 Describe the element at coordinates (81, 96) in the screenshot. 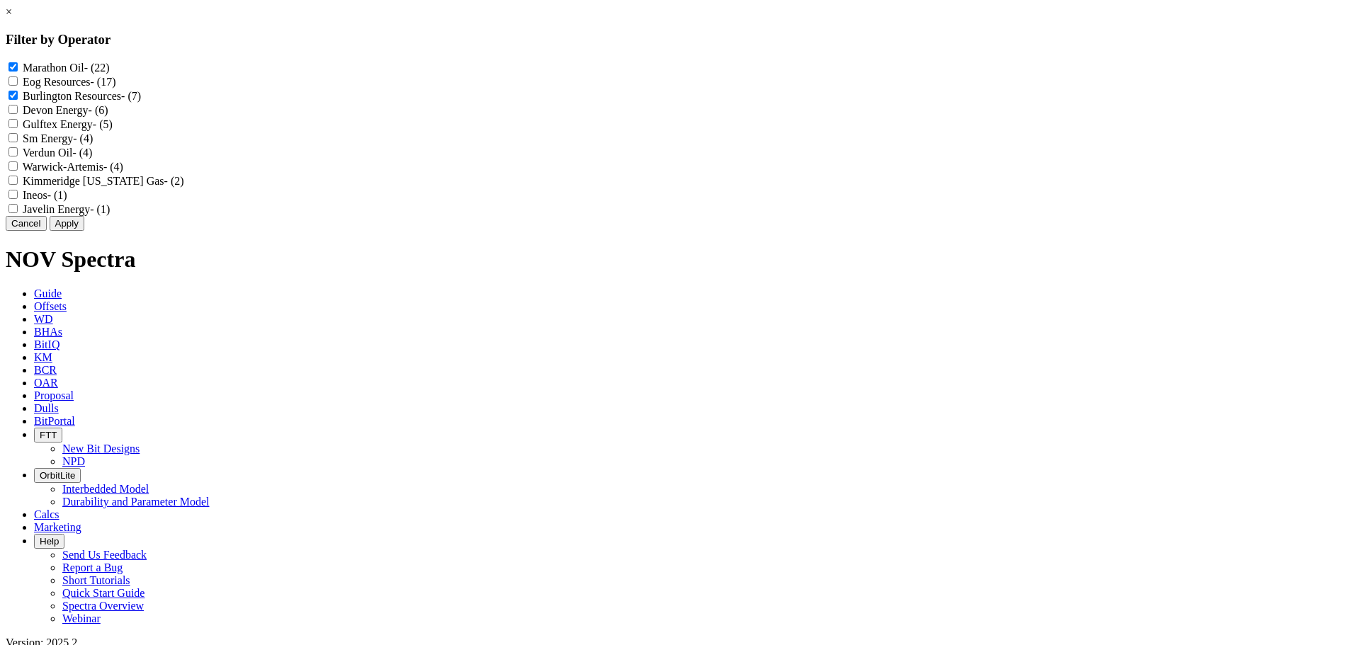

I see `label: Burlington Resources` at that location.